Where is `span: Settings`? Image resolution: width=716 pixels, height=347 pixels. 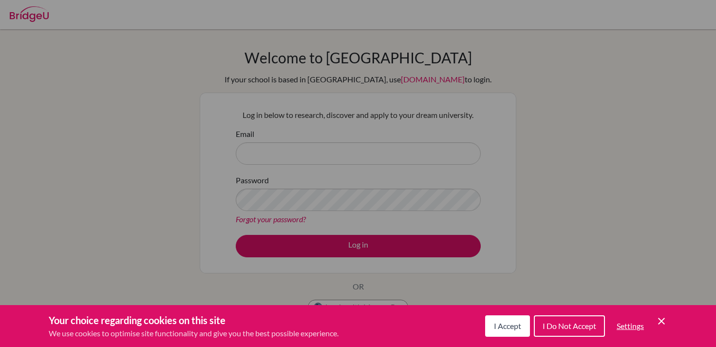 span: Settings is located at coordinates (630, 325).